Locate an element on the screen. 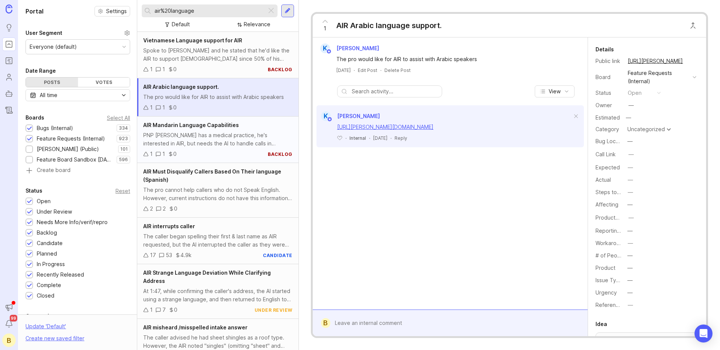 The width and height of the screenshot is (720, 350). button: Close button is located at coordinates (693, 26).